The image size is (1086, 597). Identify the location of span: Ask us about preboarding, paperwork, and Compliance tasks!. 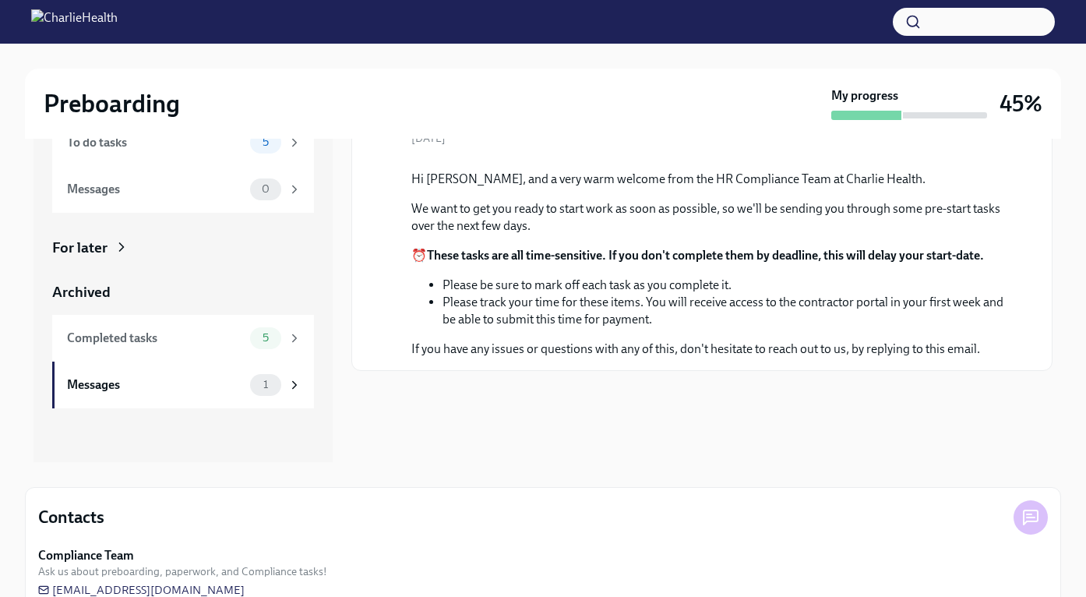
(182, 571).